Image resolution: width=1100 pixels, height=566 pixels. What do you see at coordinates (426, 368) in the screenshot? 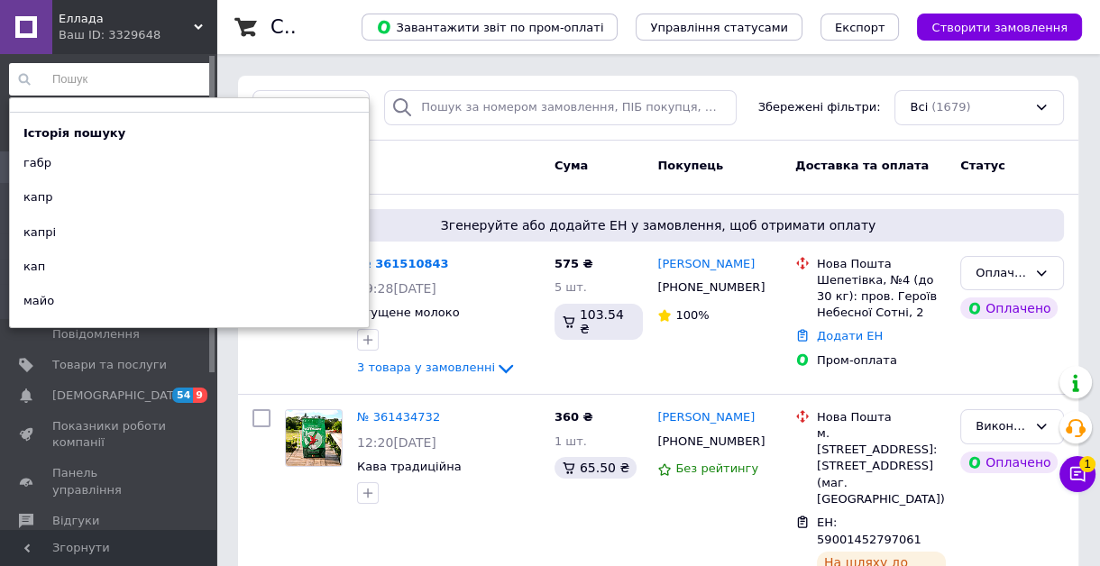
I see `span: 3 товара у замовленні` at bounding box center [426, 368].